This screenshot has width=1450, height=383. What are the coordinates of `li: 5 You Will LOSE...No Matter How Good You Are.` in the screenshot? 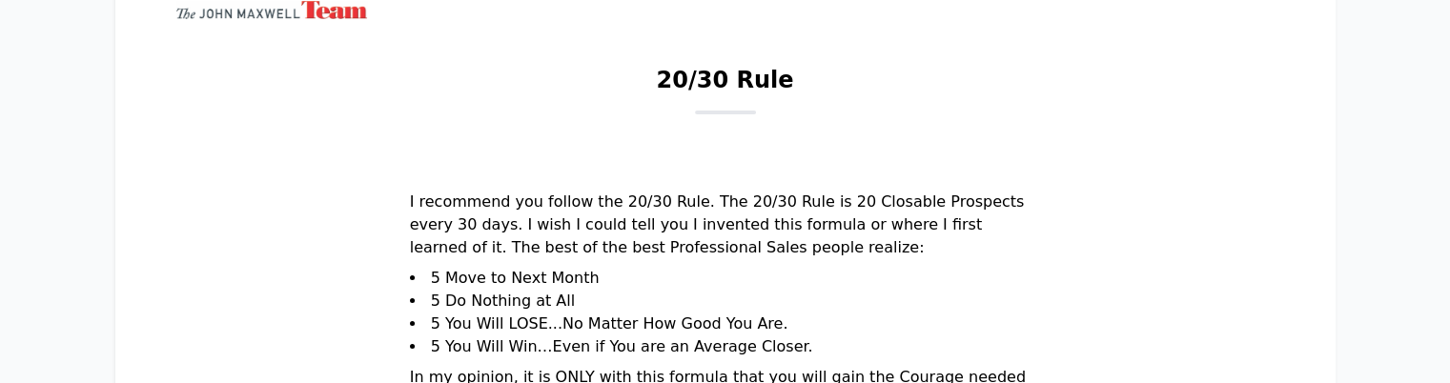 It's located at (726, 324).